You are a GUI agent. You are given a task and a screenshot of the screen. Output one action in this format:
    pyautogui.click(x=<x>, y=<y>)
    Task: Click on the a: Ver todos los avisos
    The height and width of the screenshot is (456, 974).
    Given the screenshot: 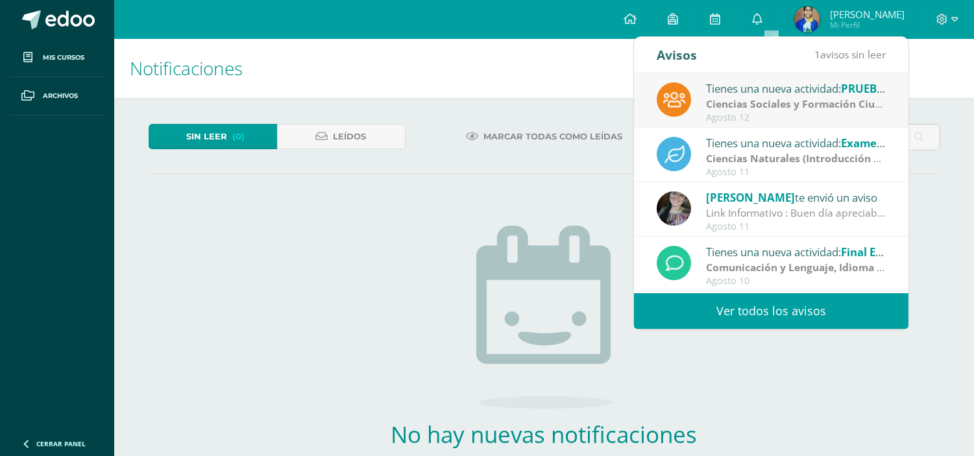 What is the action you would take?
    pyautogui.click(x=771, y=311)
    